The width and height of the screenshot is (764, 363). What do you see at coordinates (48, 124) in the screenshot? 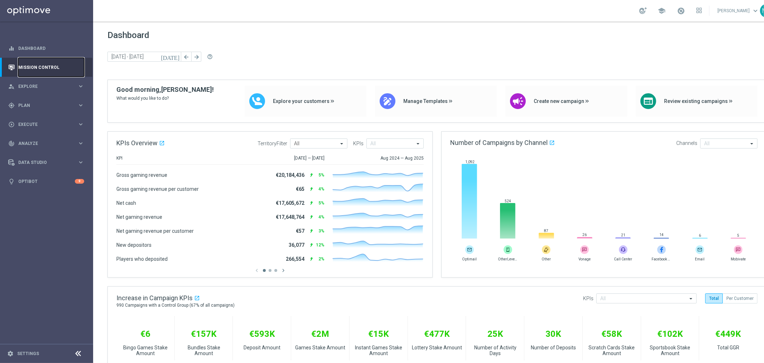
I see `span: Execute` at bounding box center [48, 124].